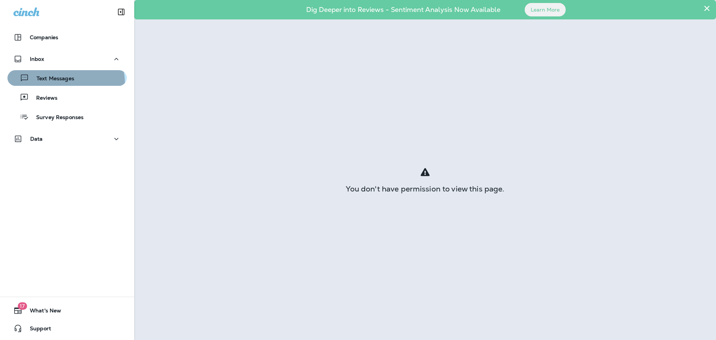 The width and height of the screenshot is (716, 340). Describe the element at coordinates (37, 139) in the screenshot. I see `p: Data` at that location.